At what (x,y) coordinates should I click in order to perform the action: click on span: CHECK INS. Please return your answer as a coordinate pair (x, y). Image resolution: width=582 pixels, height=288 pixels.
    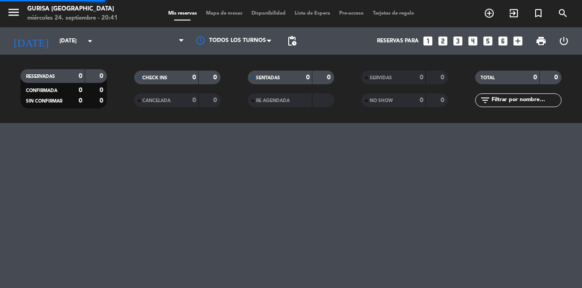
    Looking at the image, I should click on (155, 78).